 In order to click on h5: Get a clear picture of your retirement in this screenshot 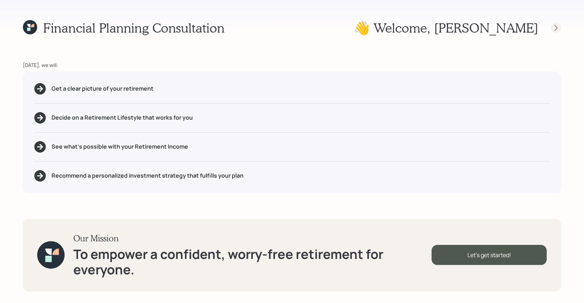, I will do `click(102, 88)`.